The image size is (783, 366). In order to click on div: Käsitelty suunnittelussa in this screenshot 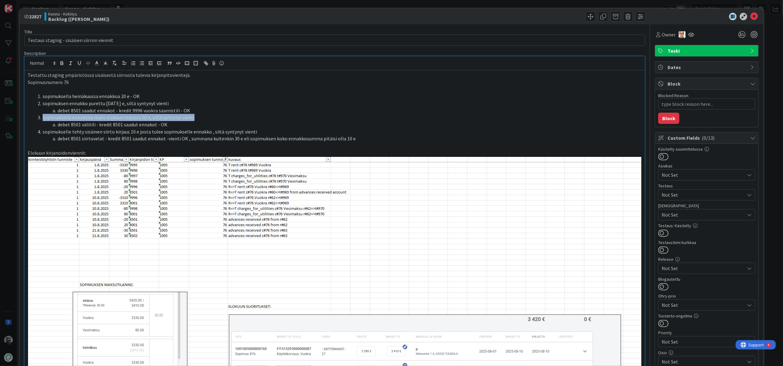, I will do `click(706, 149)`.